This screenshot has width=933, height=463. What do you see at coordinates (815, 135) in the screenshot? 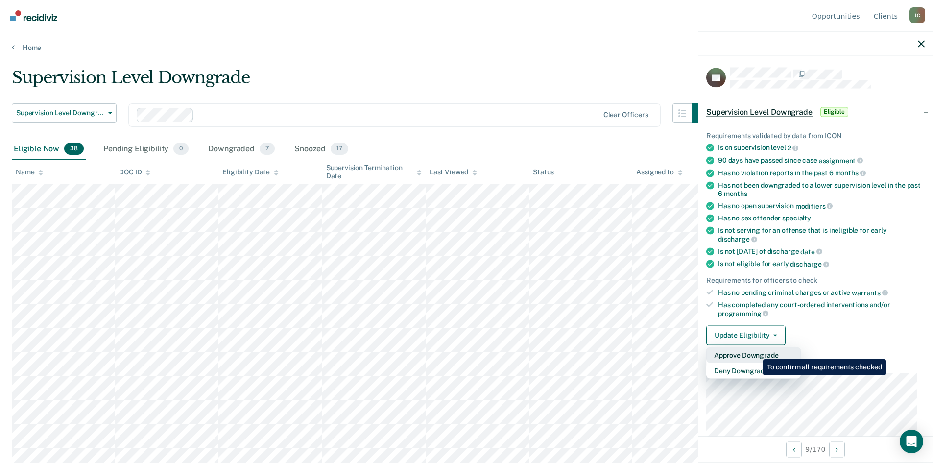
I see `div: Requirements validated by data from ICON` at bounding box center [815, 135].